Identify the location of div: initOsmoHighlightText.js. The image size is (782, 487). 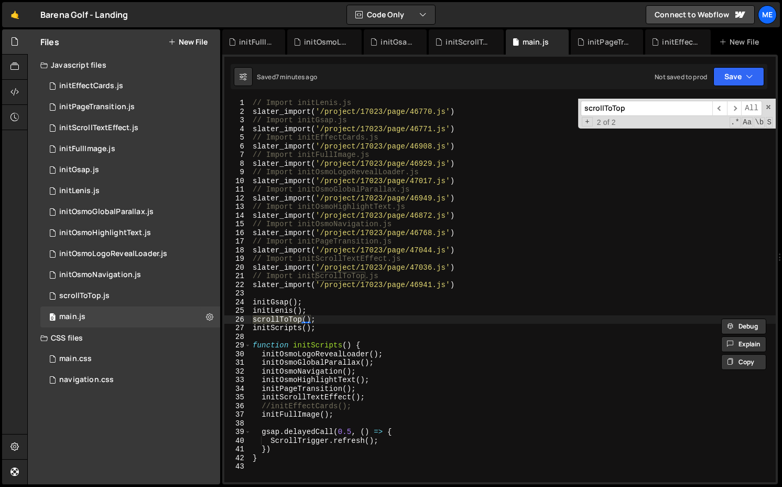
(105, 233).